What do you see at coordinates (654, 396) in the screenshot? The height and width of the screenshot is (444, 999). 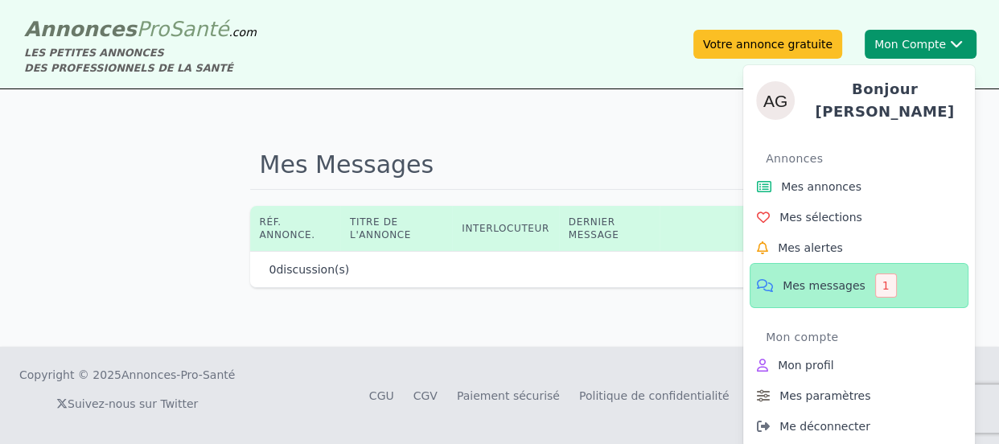 I see `a: Politique de confidentialité` at bounding box center [654, 396].